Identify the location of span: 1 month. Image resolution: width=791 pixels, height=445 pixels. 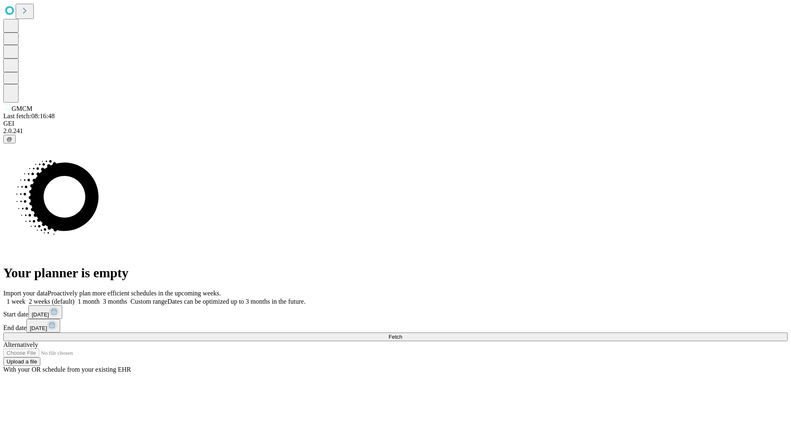
(89, 301).